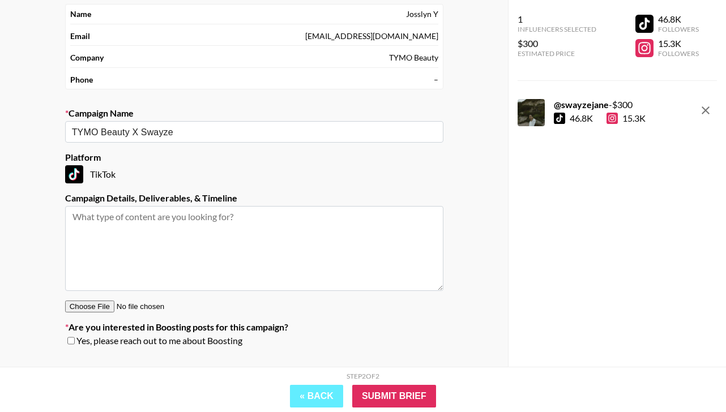 This screenshot has height=412, width=726. Describe the element at coordinates (80, 36) in the screenshot. I see `strong: Email` at that location.